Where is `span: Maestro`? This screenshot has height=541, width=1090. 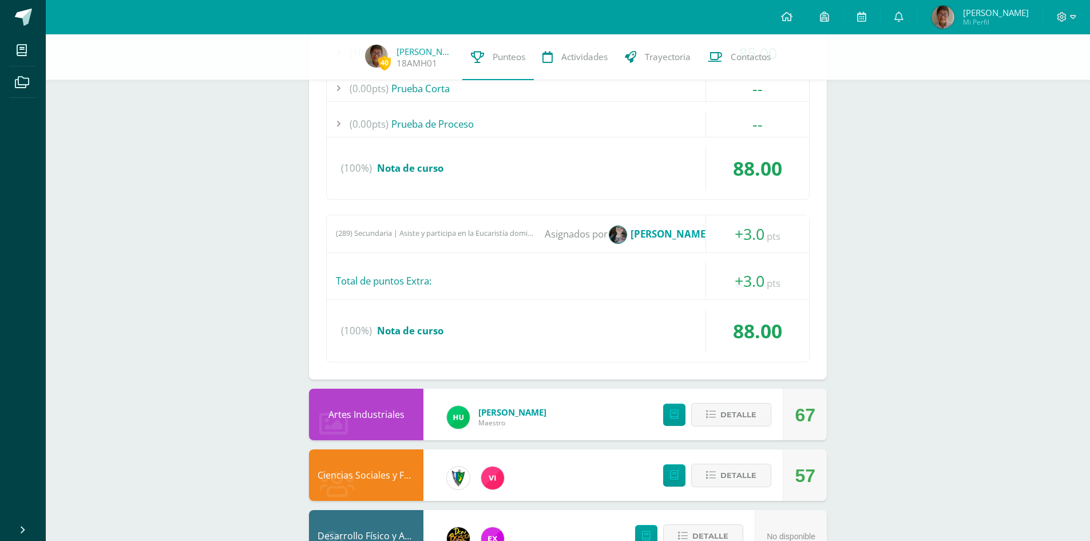
span: Maestro is located at coordinates (512, 422).